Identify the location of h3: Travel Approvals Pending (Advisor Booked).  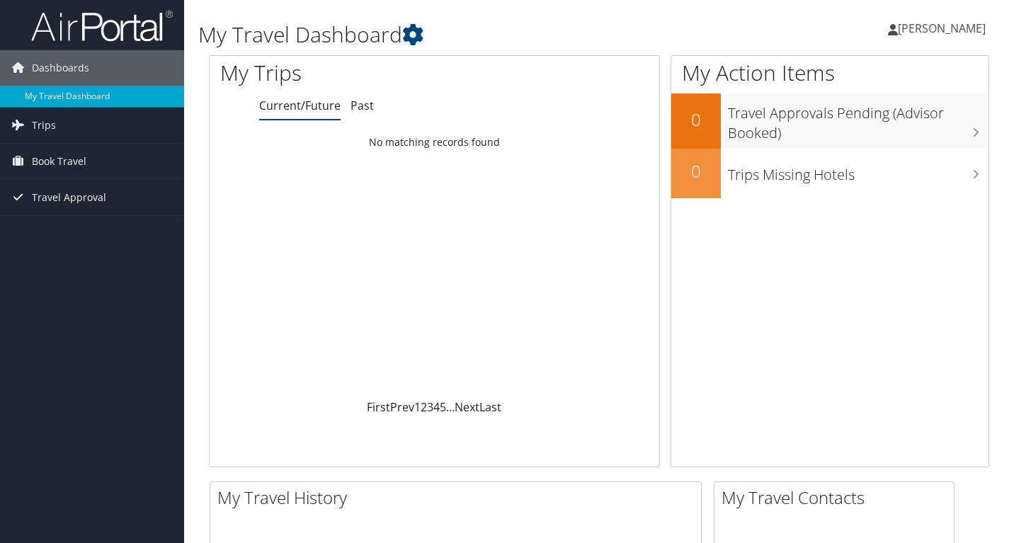
(858, 120).